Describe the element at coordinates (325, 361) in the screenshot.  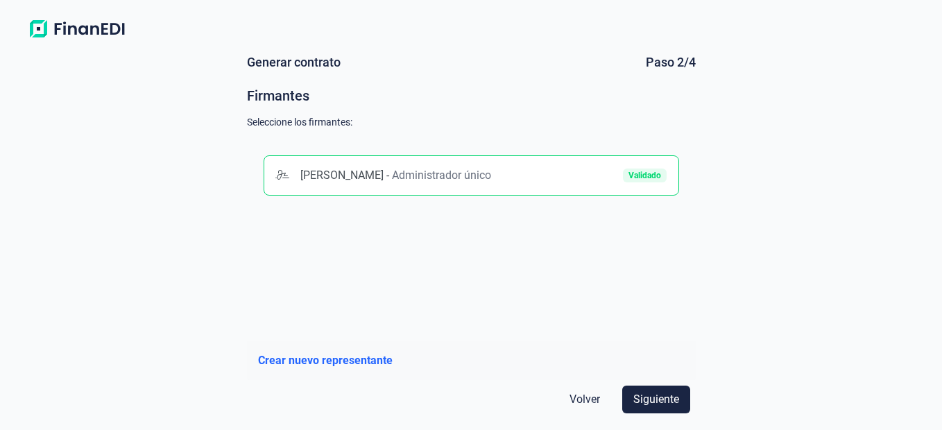
I see `span: Crear nuevo representante` at that location.